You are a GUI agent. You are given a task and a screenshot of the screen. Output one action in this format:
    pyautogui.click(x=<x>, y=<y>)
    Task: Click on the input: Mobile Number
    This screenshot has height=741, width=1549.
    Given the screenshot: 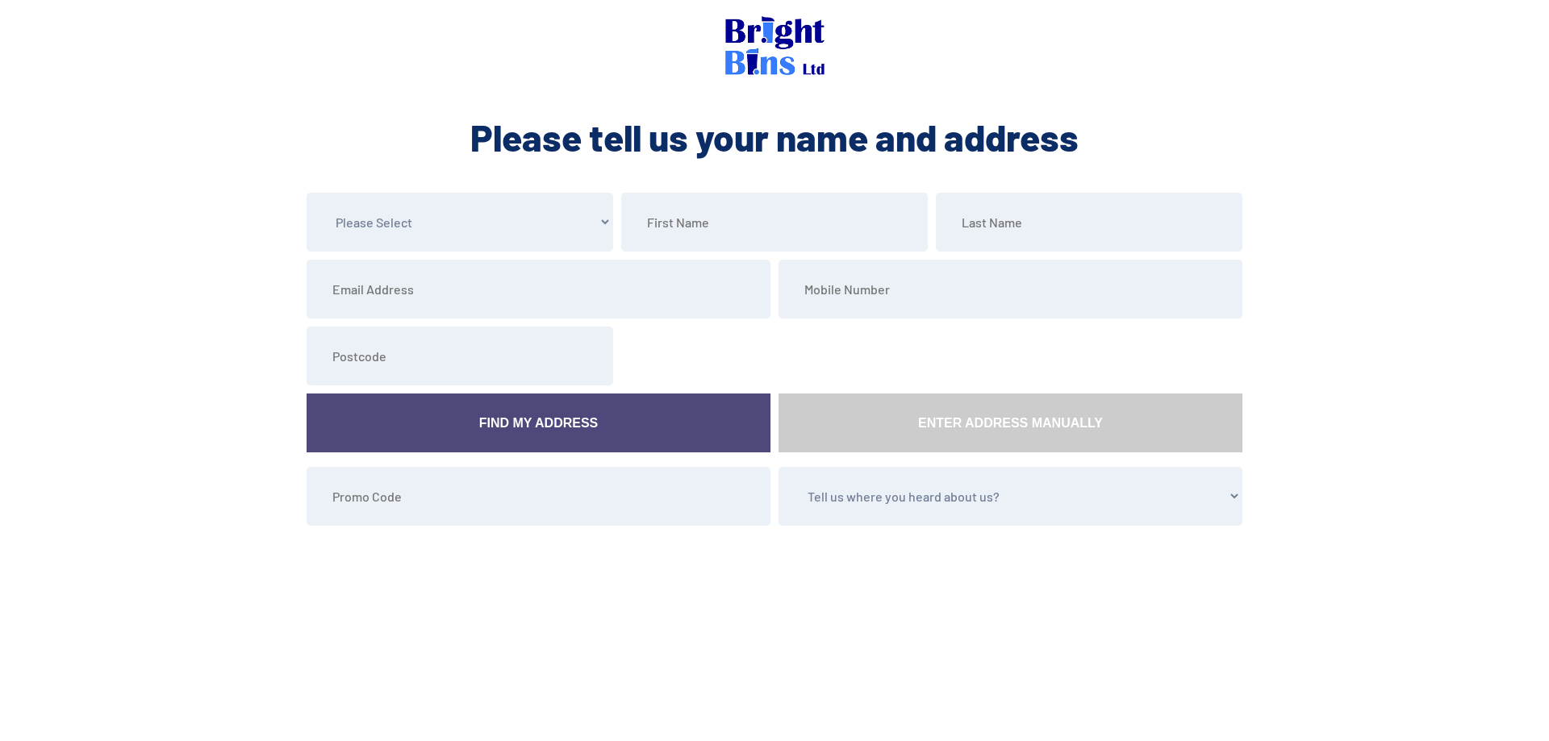 What is the action you would take?
    pyautogui.click(x=1010, y=289)
    